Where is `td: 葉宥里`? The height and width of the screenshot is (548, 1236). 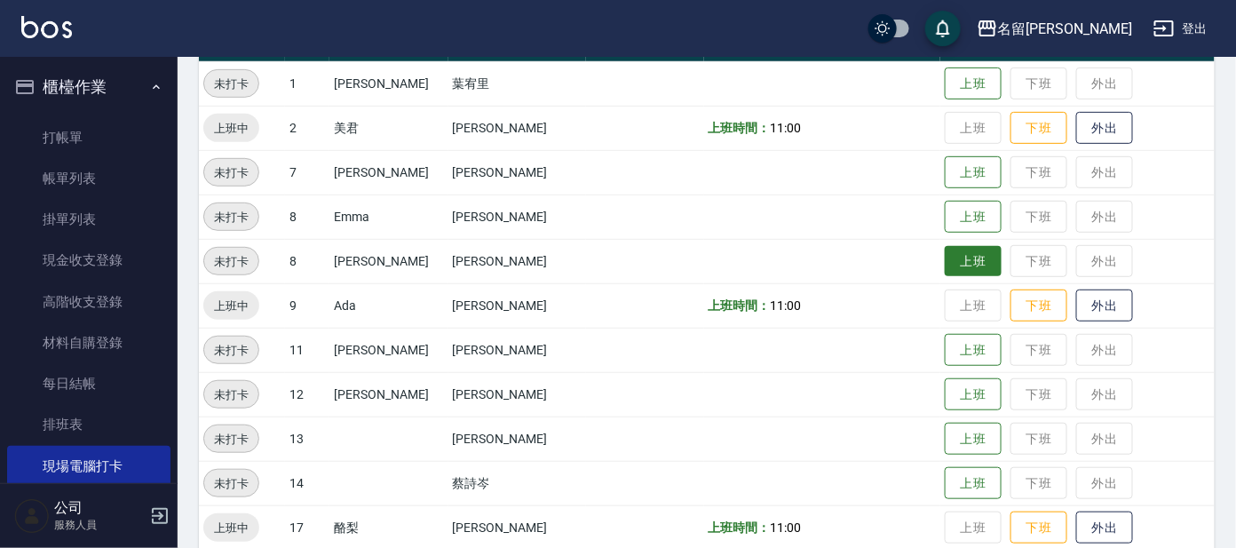
td: 葉宥里 is located at coordinates (517, 83).